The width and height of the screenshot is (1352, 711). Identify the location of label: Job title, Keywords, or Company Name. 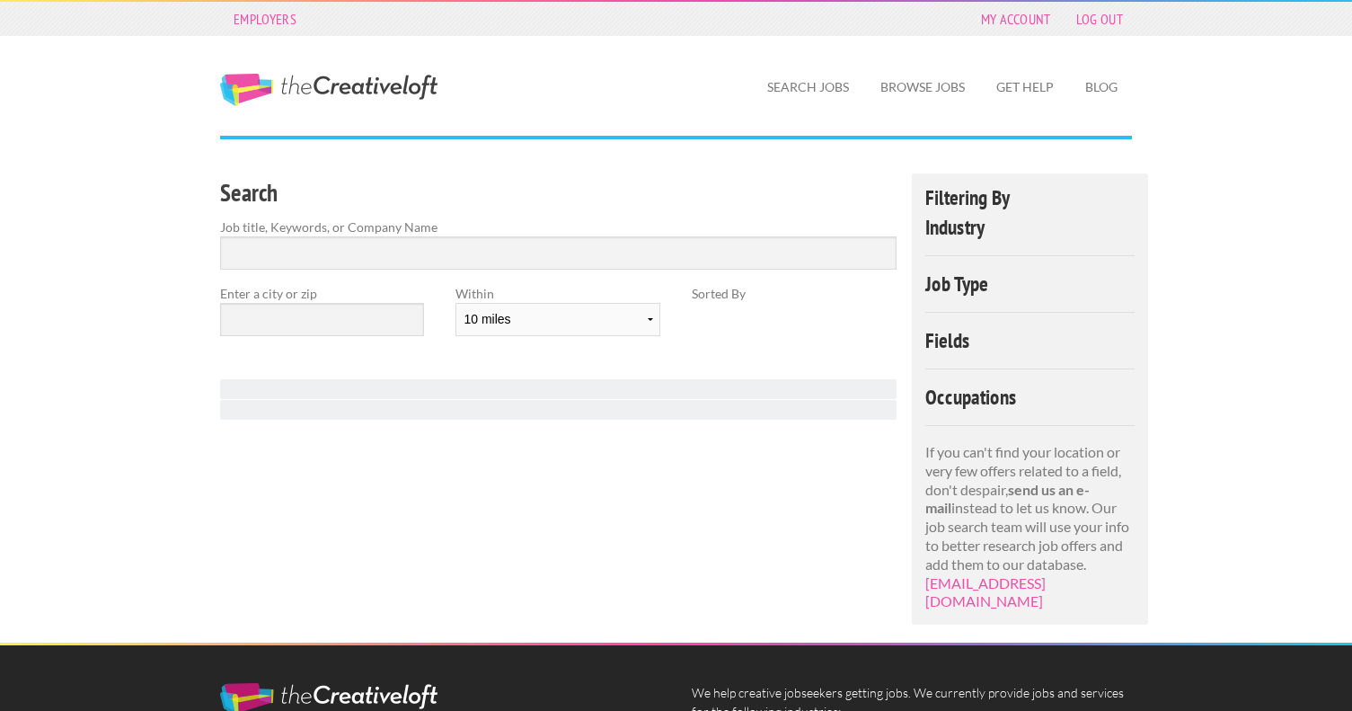
(558, 226).